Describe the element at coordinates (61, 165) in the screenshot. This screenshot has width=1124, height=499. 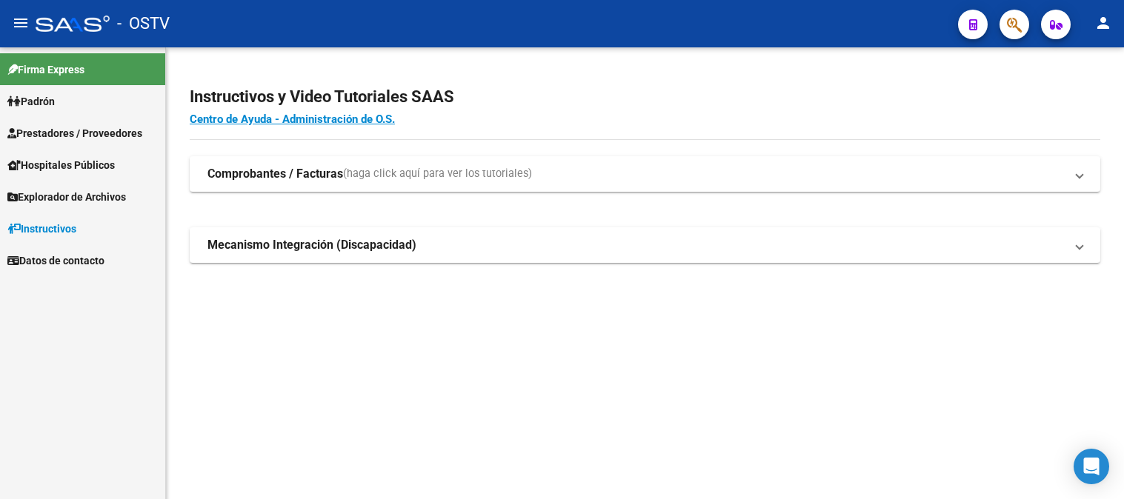
I see `span: Hospitales Públicos` at that location.